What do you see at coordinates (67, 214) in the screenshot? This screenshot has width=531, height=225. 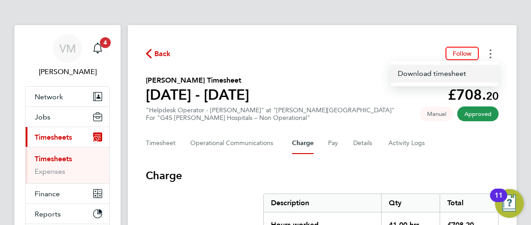 I see `button: Reports` at bounding box center [67, 214].